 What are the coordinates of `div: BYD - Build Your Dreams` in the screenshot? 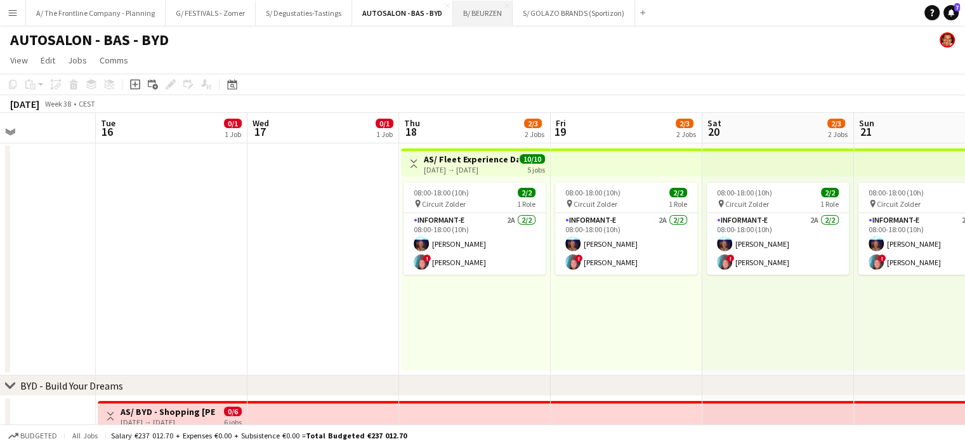 It's located at (72, 386).